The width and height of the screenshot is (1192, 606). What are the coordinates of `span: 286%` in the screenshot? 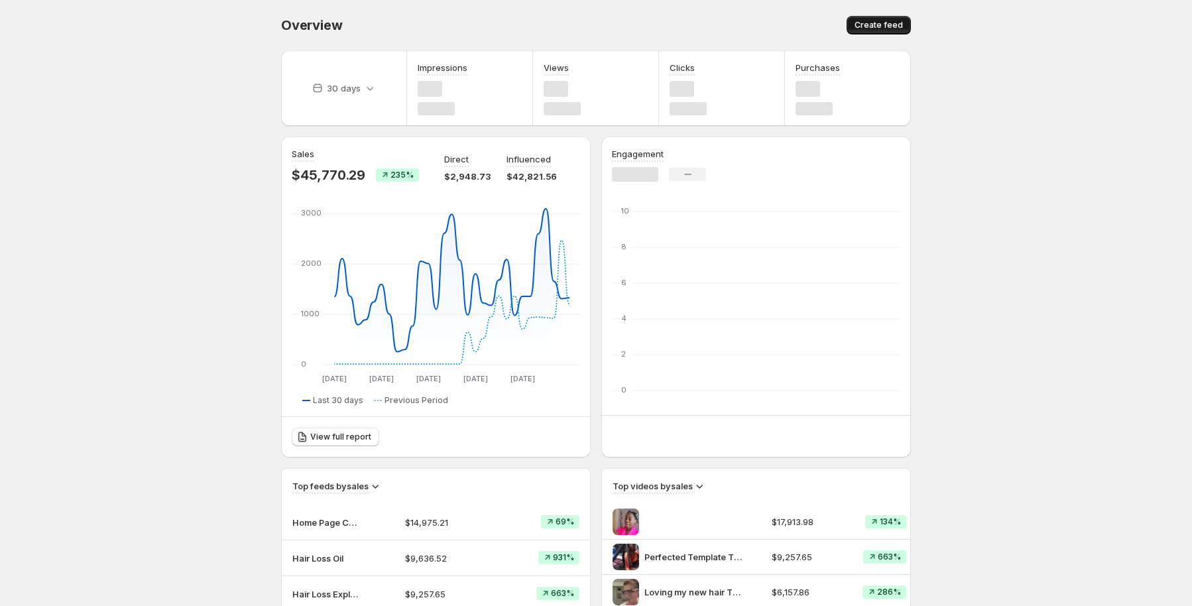 It's located at (889, 592).